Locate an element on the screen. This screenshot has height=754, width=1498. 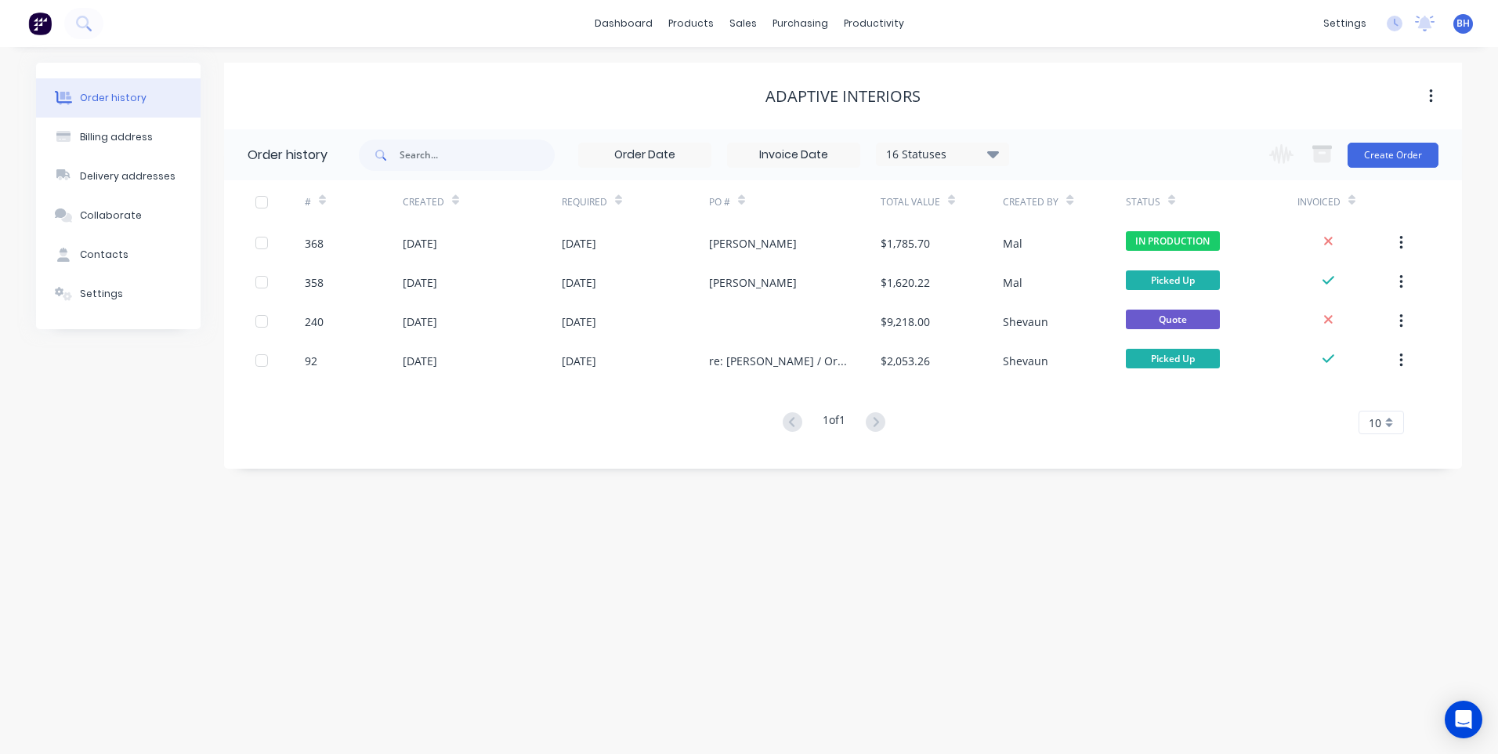
button: Contacts is located at coordinates (118, 255).